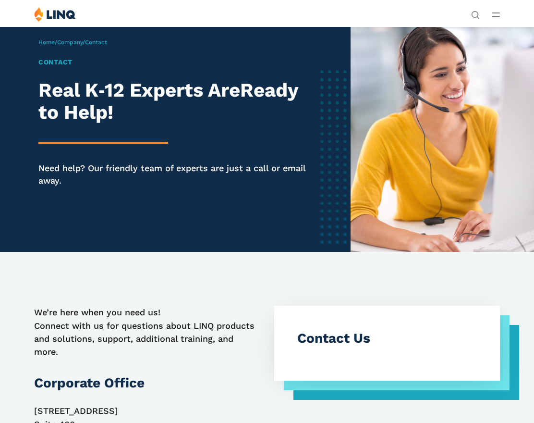  I want to click on h3: Corporate Office, so click(147, 383).